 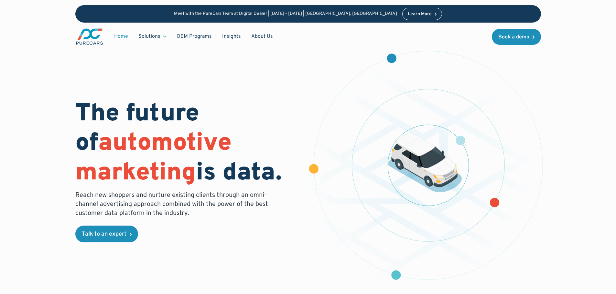 What do you see at coordinates (188, 144) in the screenshot?
I see `h1: The future of is data.` at bounding box center [188, 144].